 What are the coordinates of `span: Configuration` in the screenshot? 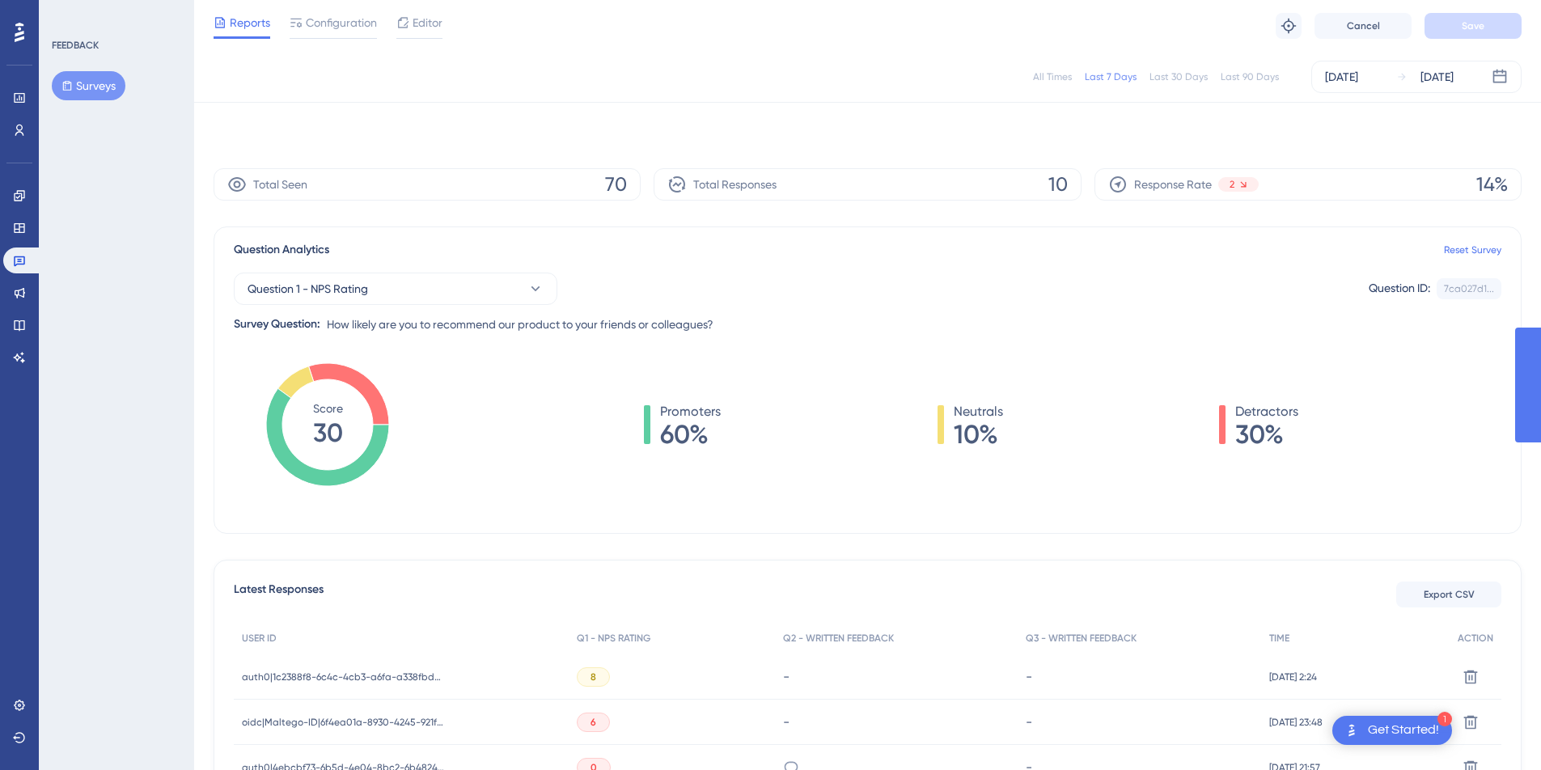 It's located at (341, 23).